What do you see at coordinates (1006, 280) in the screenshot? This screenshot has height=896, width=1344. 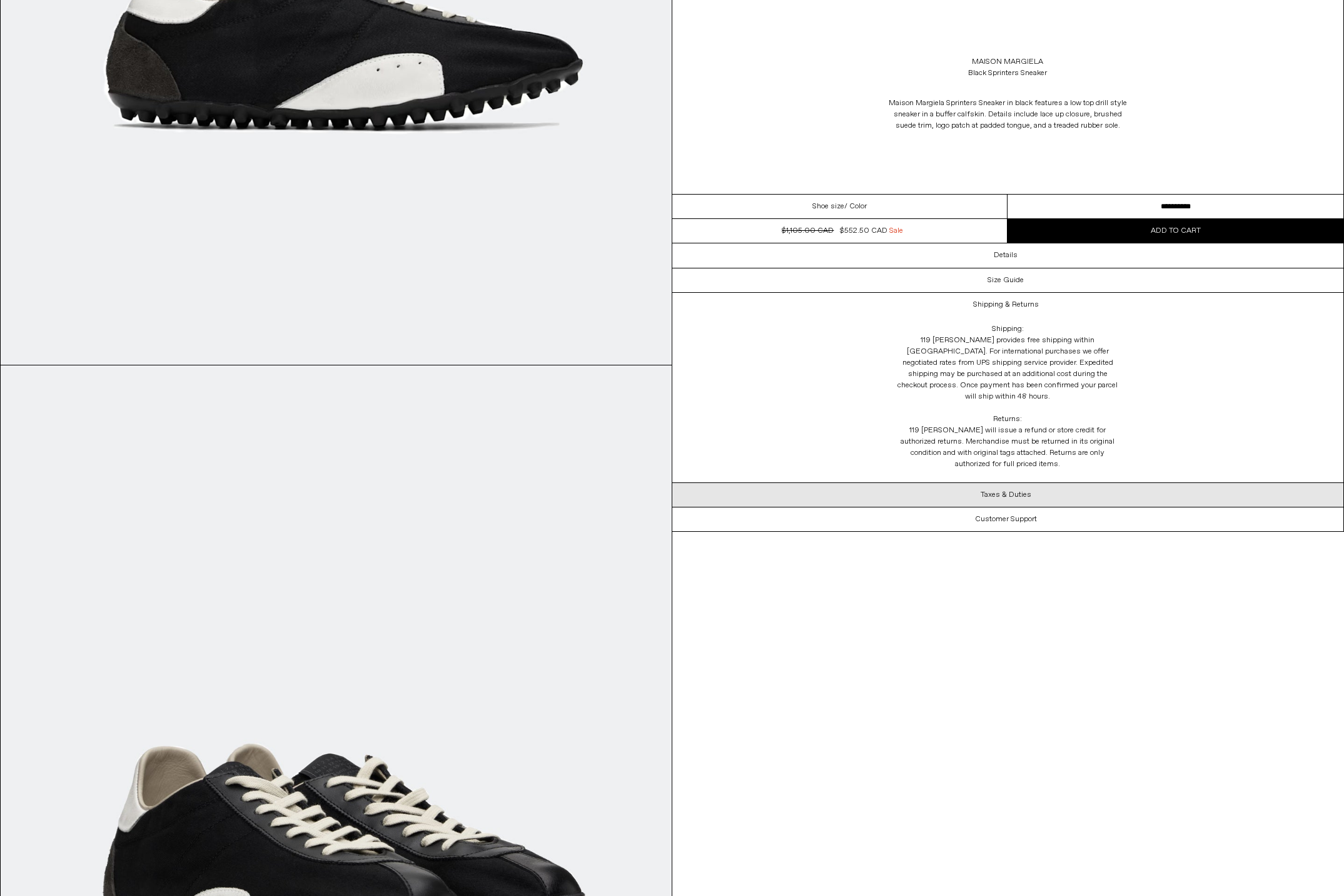 I see `h3: Size Guide` at bounding box center [1006, 280].